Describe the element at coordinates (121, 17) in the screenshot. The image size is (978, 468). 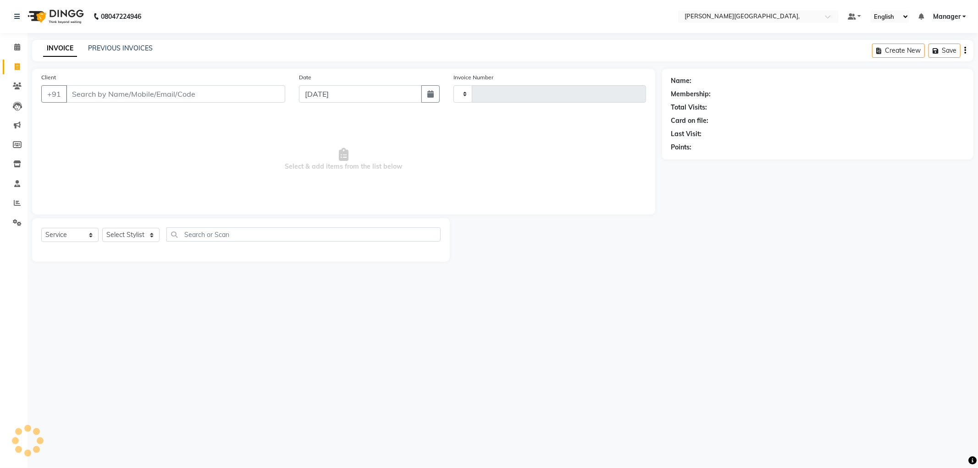
I see `b: 08047224946` at that location.